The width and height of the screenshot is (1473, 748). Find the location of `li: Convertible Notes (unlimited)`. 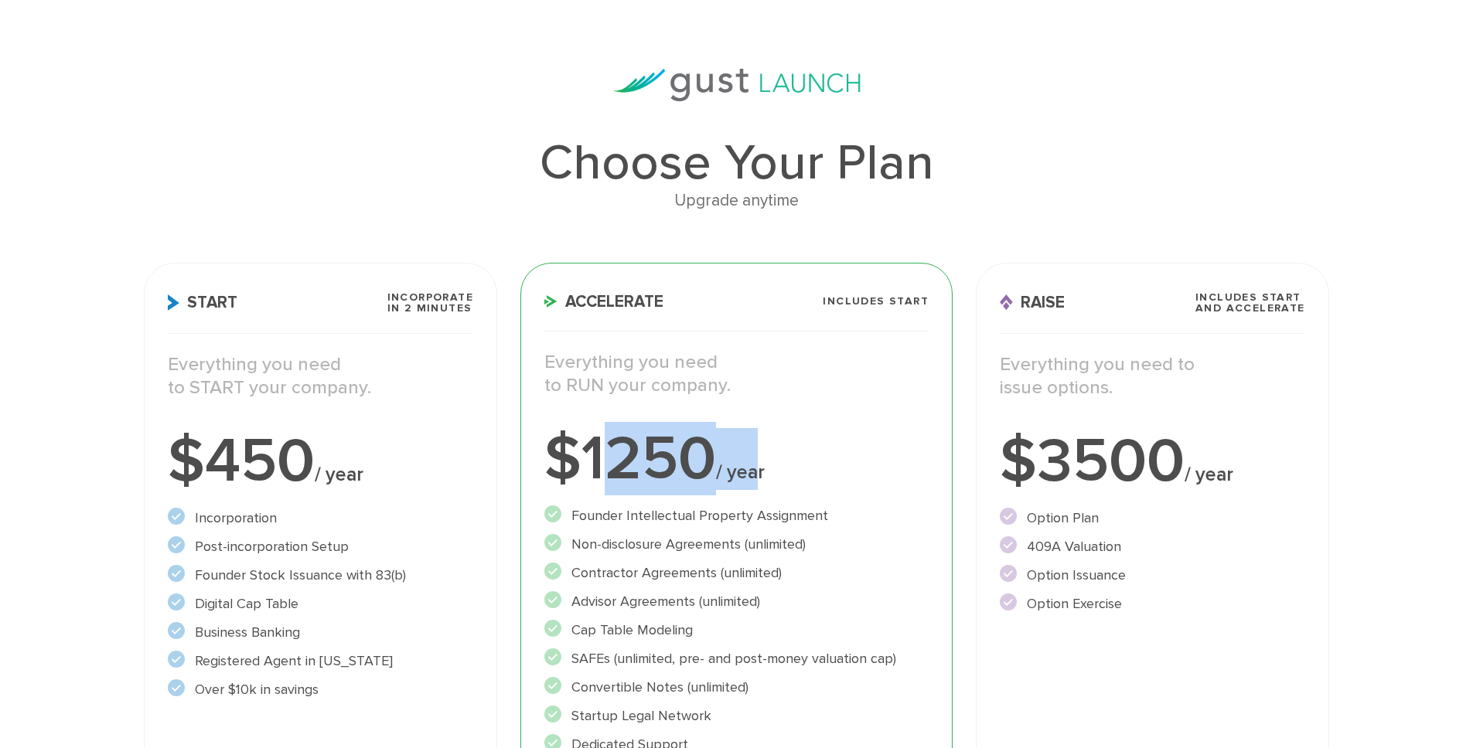

li: Convertible Notes (unlimited) is located at coordinates (736, 687).